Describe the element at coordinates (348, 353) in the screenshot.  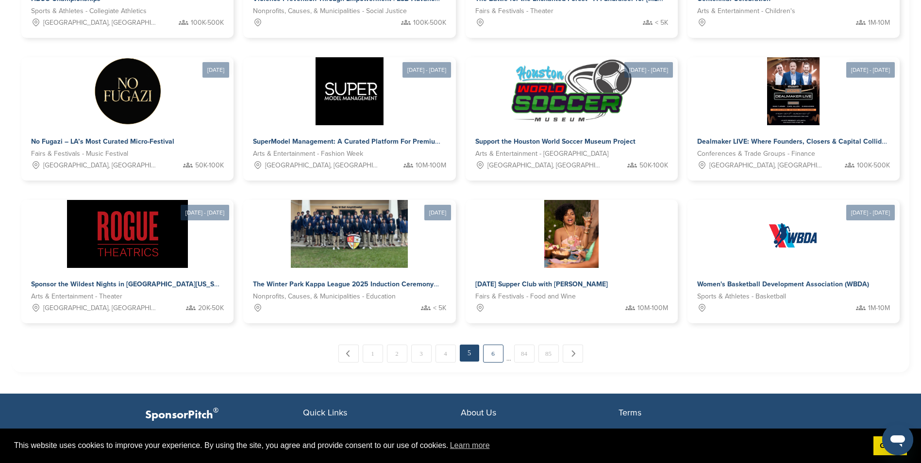
I see `a: ← Previous` at that location.